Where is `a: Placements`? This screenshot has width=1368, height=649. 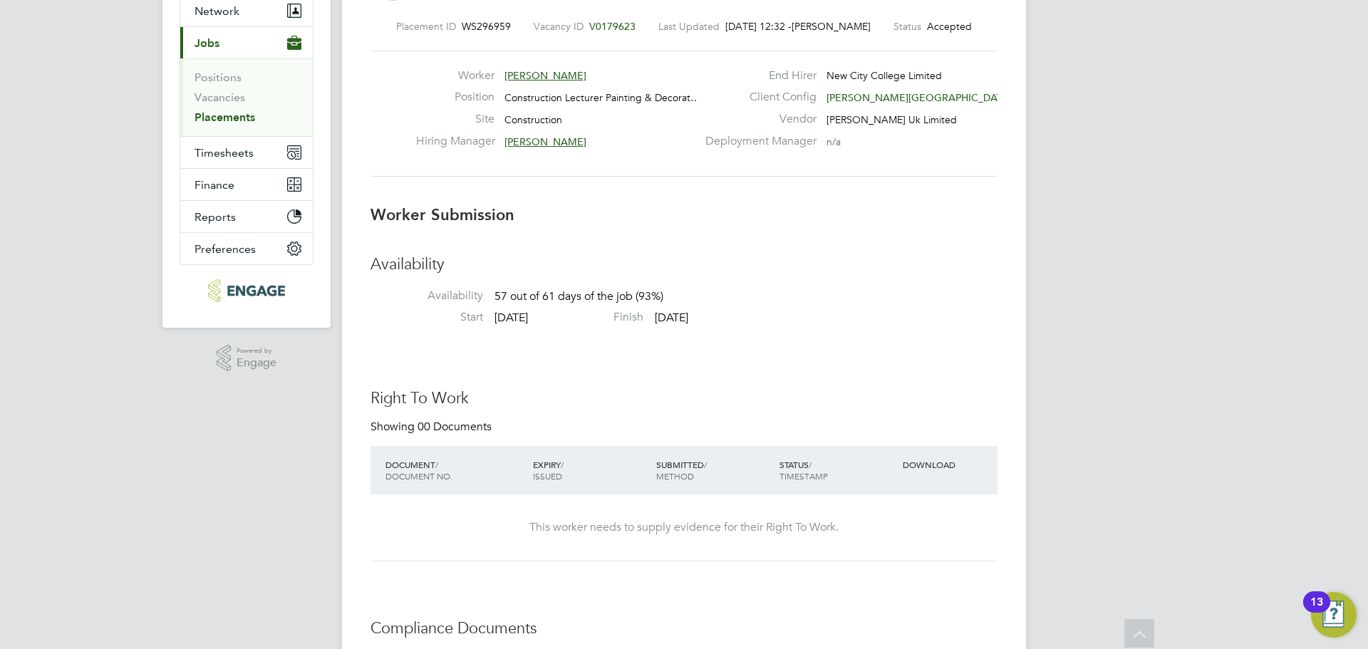
a: Placements is located at coordinates (224, 117).